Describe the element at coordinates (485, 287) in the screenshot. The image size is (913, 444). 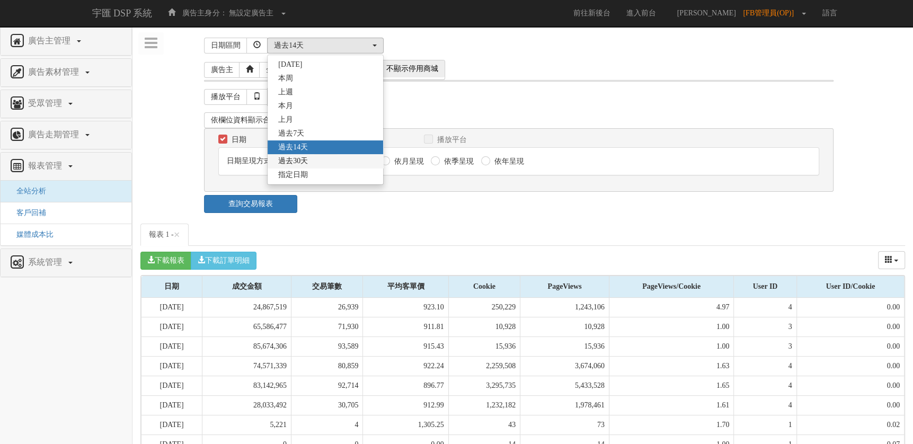
I see `div: Cookie` at that location.